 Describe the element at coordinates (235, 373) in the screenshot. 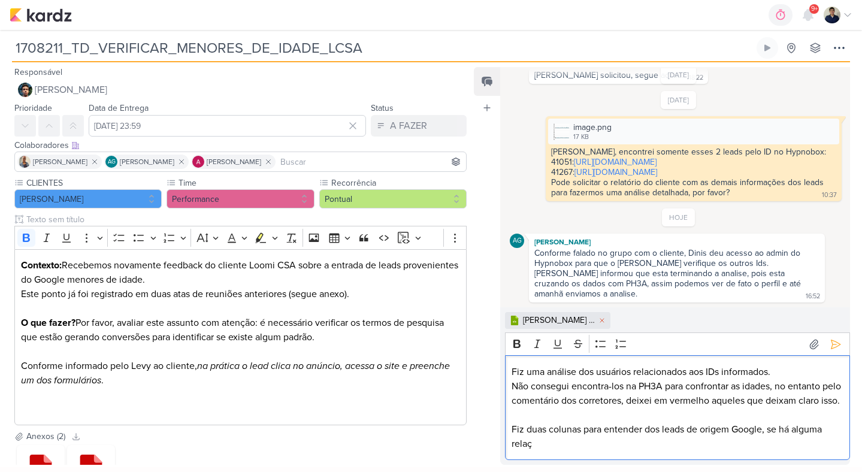

I see `i: na prática o lead clica no anúncio, acessa o site e preenche um dos formulários` at that location.